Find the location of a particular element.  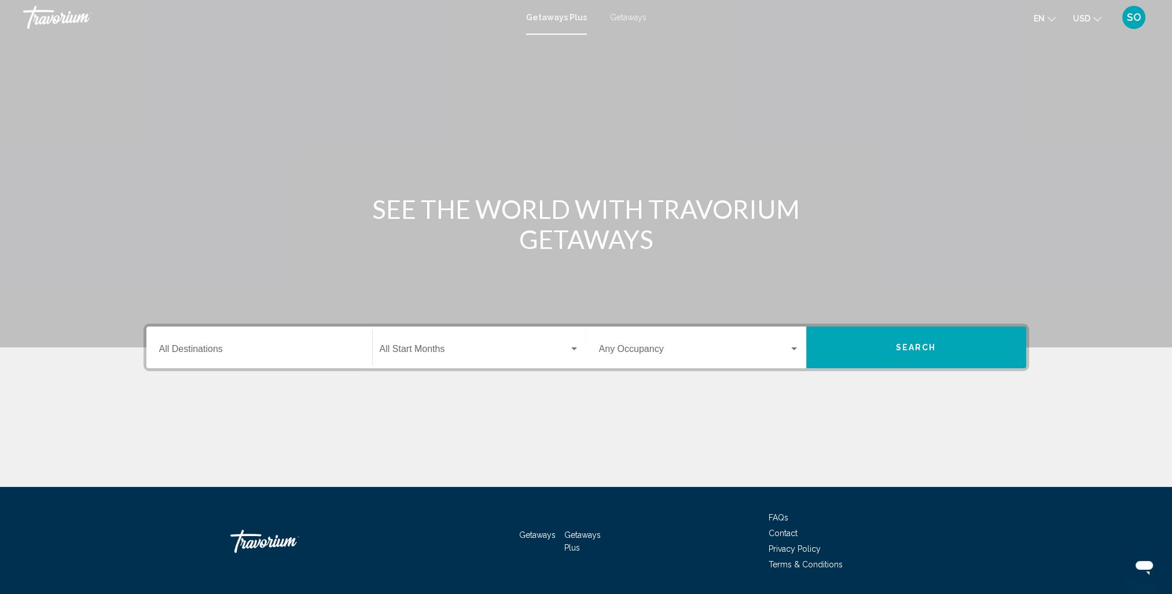

button: Change currency is located at coordinates (1087, 18).